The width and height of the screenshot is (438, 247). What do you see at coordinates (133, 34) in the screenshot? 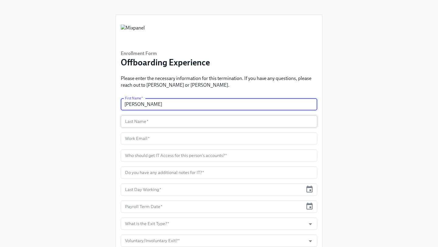
I see `img: Mixpanel` at bounding box center [133, 34].